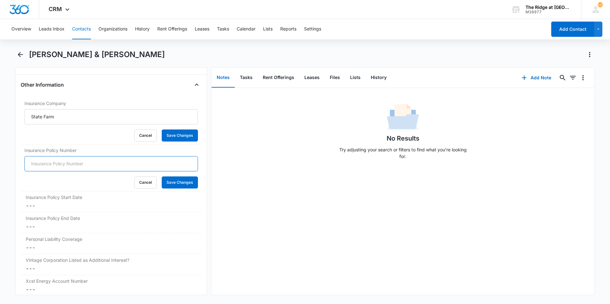  I want to click on label: Insurance Policy End Date, so click(111, 218).